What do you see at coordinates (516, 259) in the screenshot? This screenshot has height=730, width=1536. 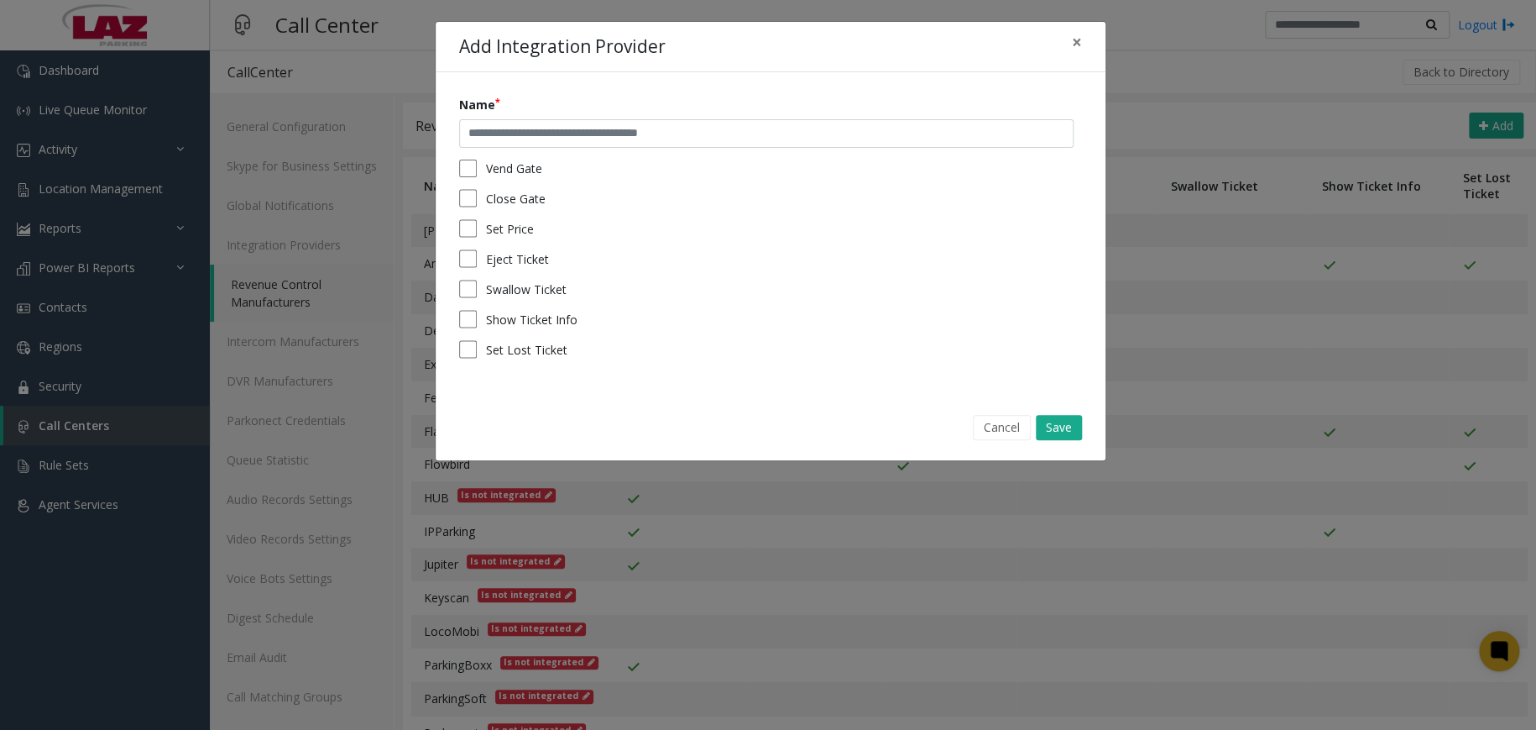 I see `label: Eject Ticket` at bounding box center [516, 259].